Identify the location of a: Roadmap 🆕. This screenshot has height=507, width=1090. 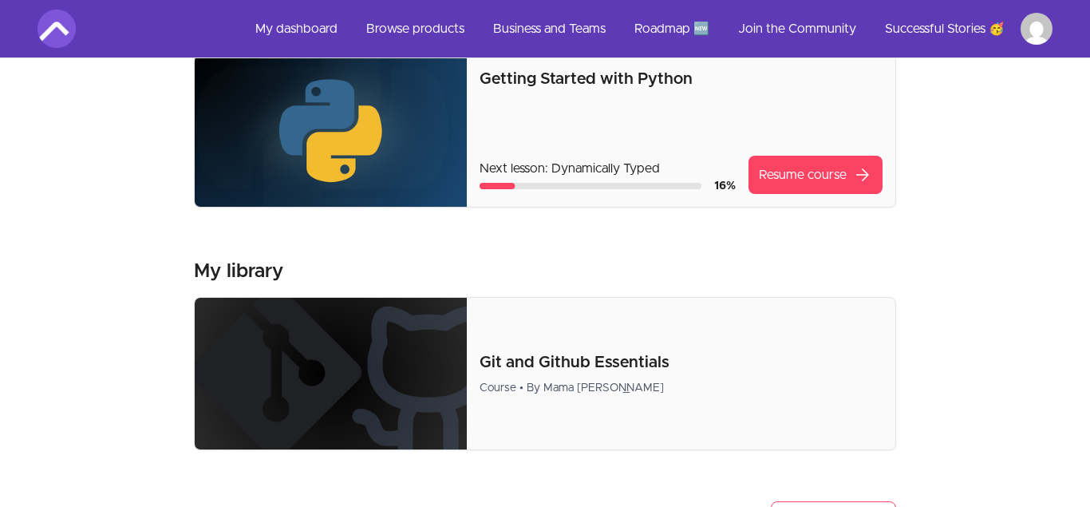
(672, 29).